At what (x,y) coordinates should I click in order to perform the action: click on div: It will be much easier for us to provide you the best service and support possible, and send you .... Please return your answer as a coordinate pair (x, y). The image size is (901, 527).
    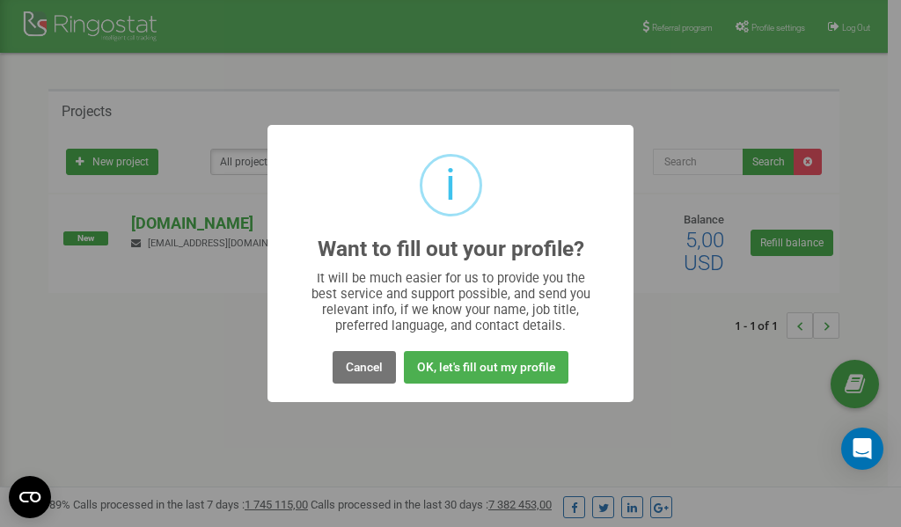
    Looking at the image, I should click on (450, 302).